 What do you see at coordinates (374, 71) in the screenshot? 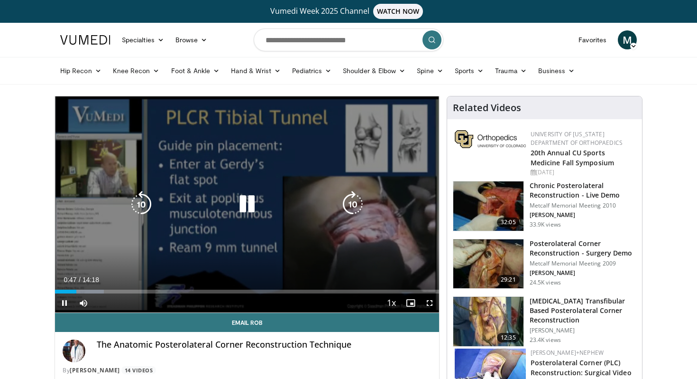
I see `a: Shoulder & Elbow` at bounding box center [374, 71].